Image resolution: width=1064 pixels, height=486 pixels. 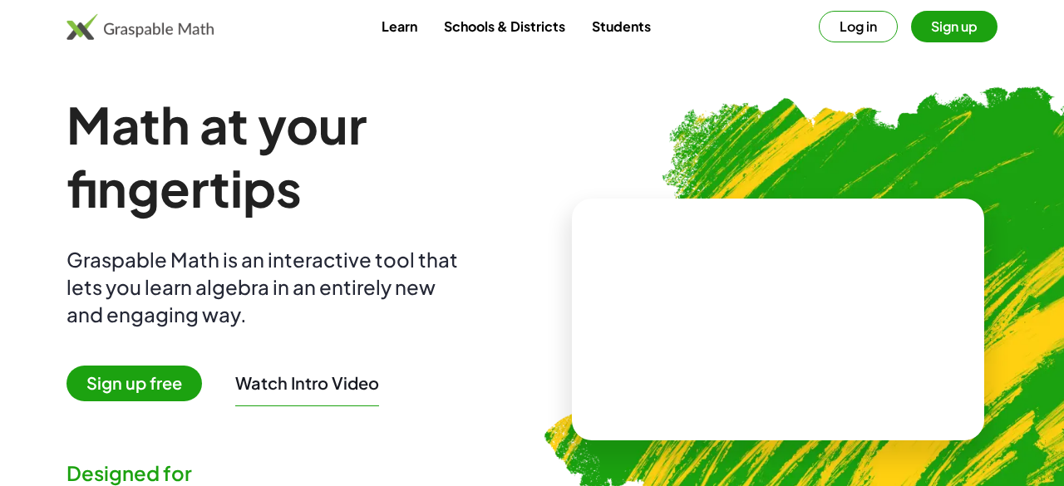 I want to click on div: Graspable Math is an interactive tool that lets you learn algebra in an entirely new and engaging..., so click(x=266, y=287).